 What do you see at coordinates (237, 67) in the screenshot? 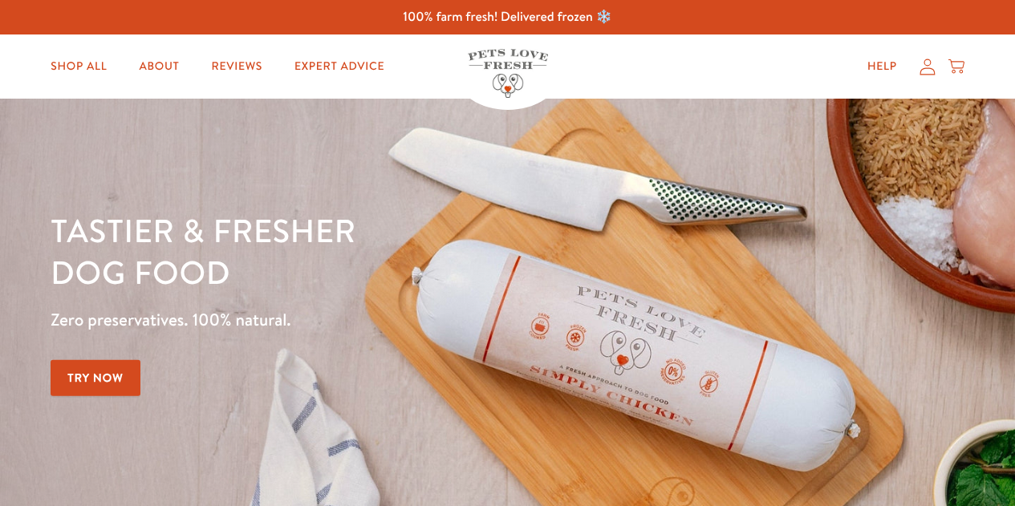
I see `a: Reviews` at bounding box center [237, 67].